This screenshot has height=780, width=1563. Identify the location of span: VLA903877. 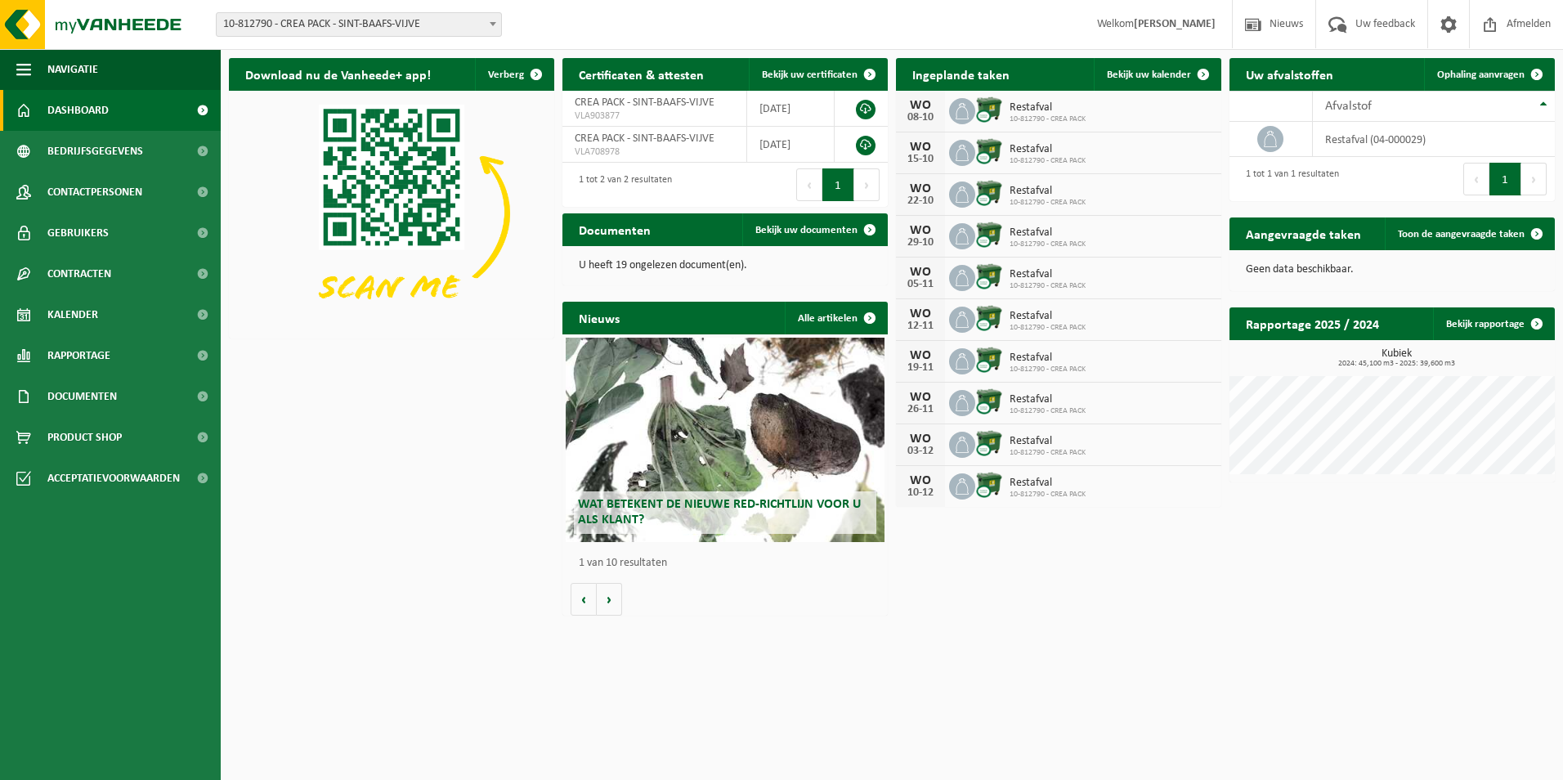
(654, 116).